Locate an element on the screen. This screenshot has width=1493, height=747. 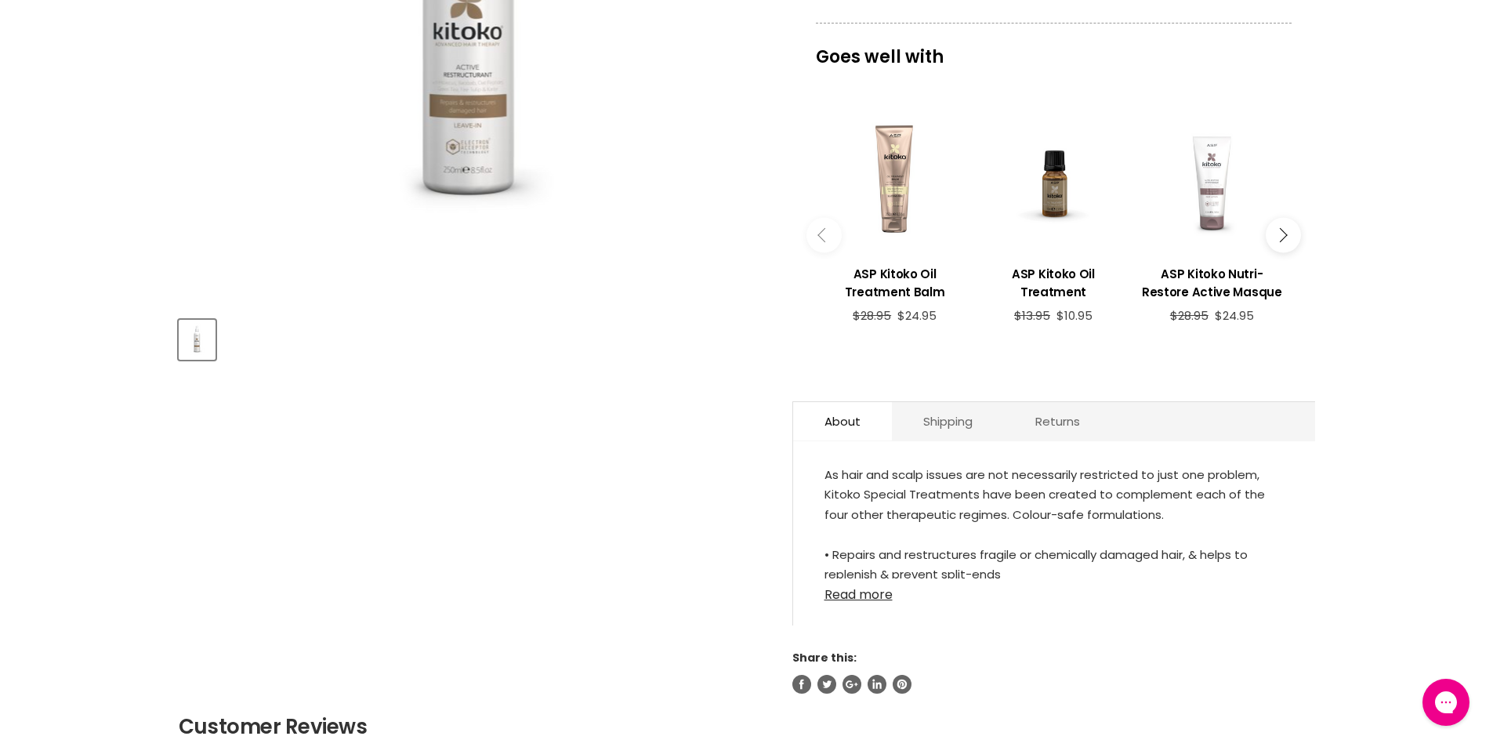
a: View product:ASP Kitoko Oil Treatment is located at coordinates (1053, 280).